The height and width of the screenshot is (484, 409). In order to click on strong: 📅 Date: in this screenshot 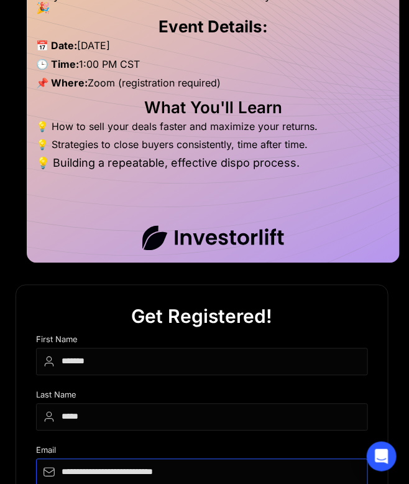, I will do `click(57, 45)`.